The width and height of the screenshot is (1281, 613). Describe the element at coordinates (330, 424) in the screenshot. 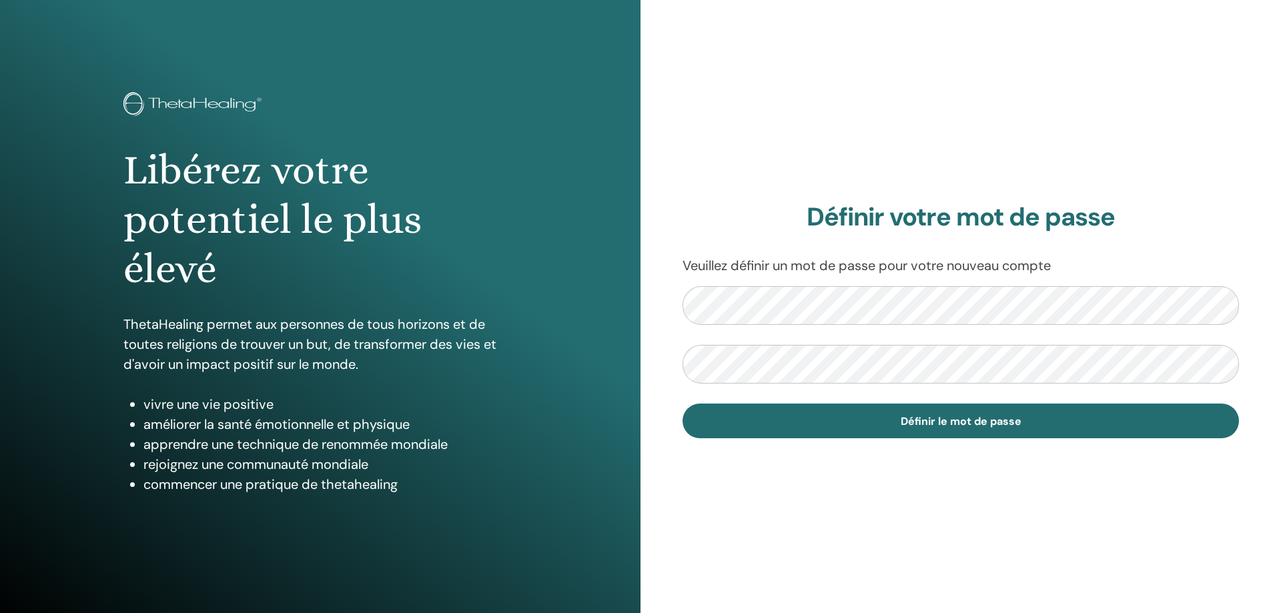

I see `li: améliorer la santé émotionnelle et physique` at that location.